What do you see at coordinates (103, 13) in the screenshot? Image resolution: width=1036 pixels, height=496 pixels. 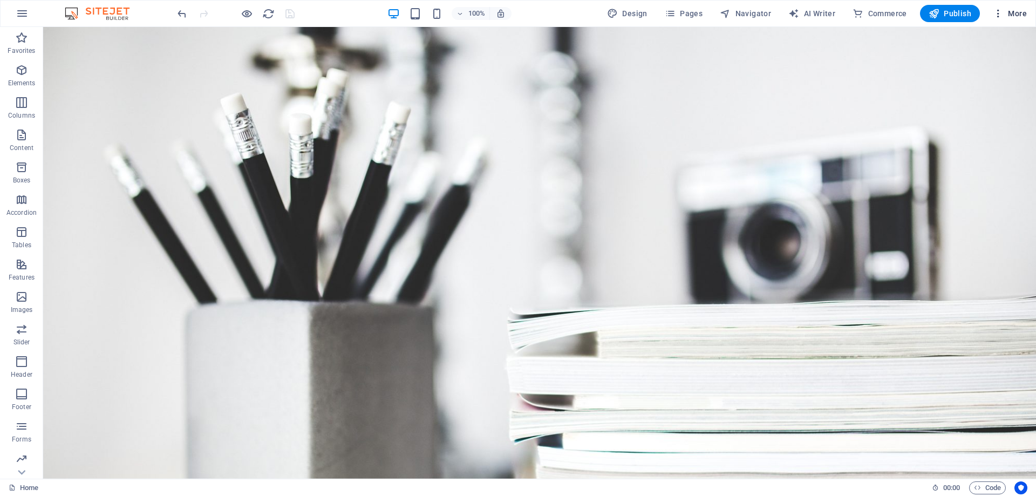 I see `img: Editor Logo` at bounding box center [103, 13].